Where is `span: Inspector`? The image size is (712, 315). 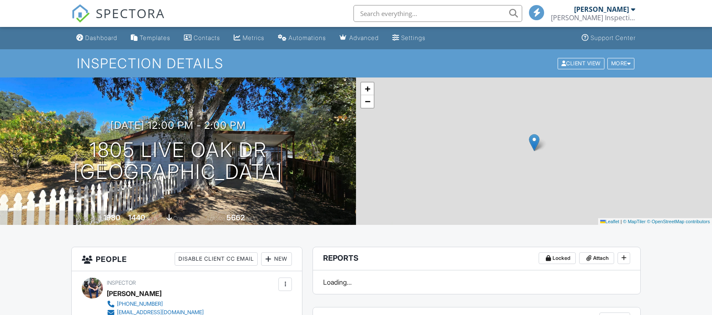
span: Inspector is located at coordinates (121, 283).